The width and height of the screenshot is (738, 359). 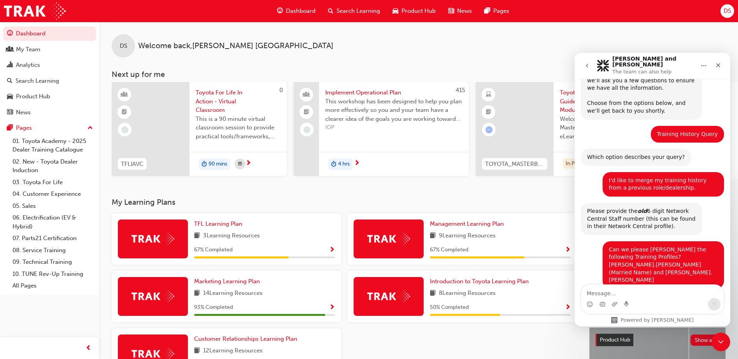 What do you see at coordinates (602, 128) in the screenshot?
I see `span: Welcome to the Toyota Masterbrand Guidelines eLearning module, designed to enhance your knowledge...` at bounding box center [602, 128].